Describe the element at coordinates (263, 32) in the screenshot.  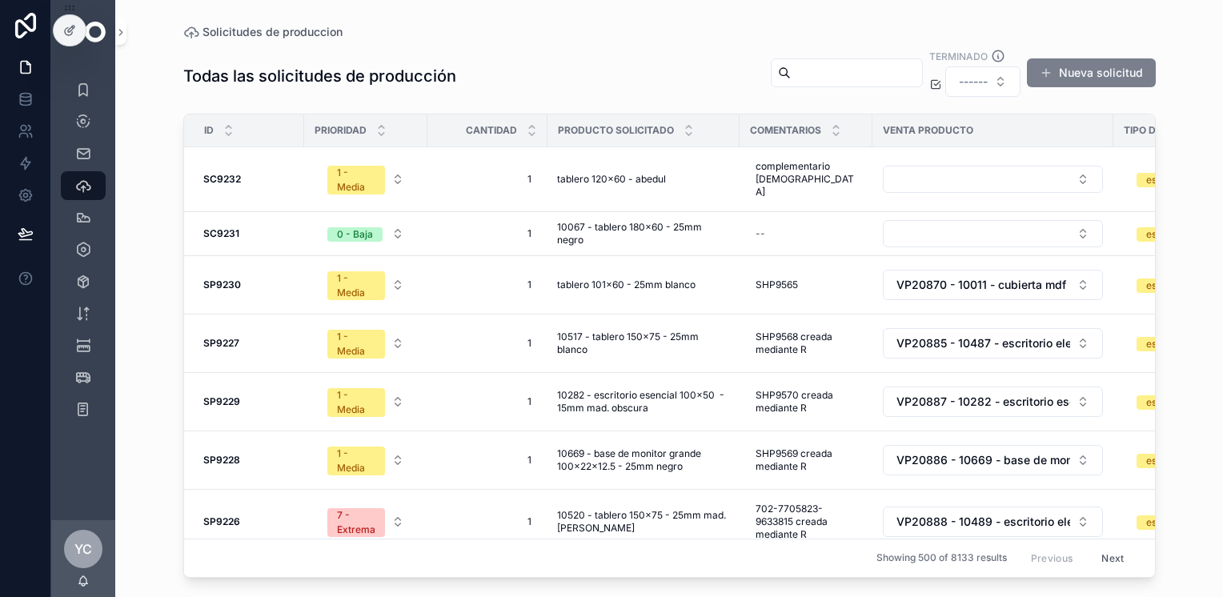
I see `a: Solicitudes de produccion` at that location.